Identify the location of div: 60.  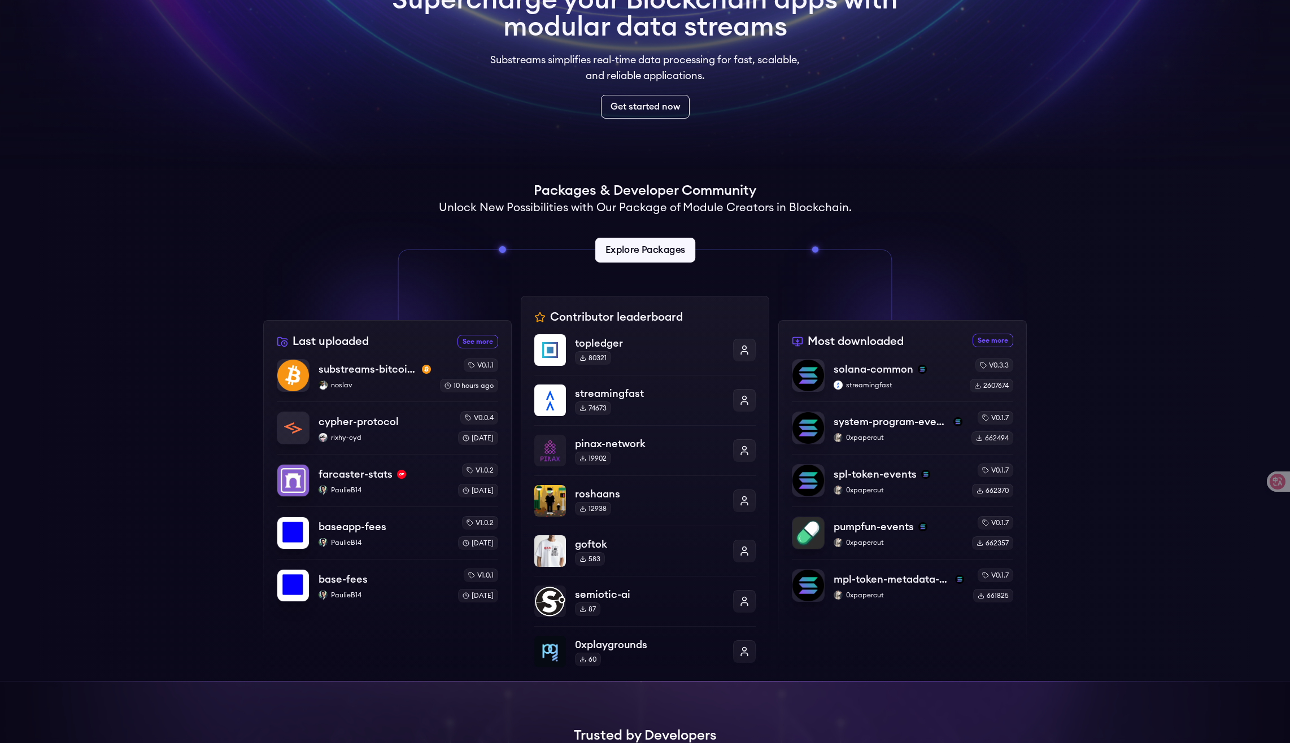
(588, 660).